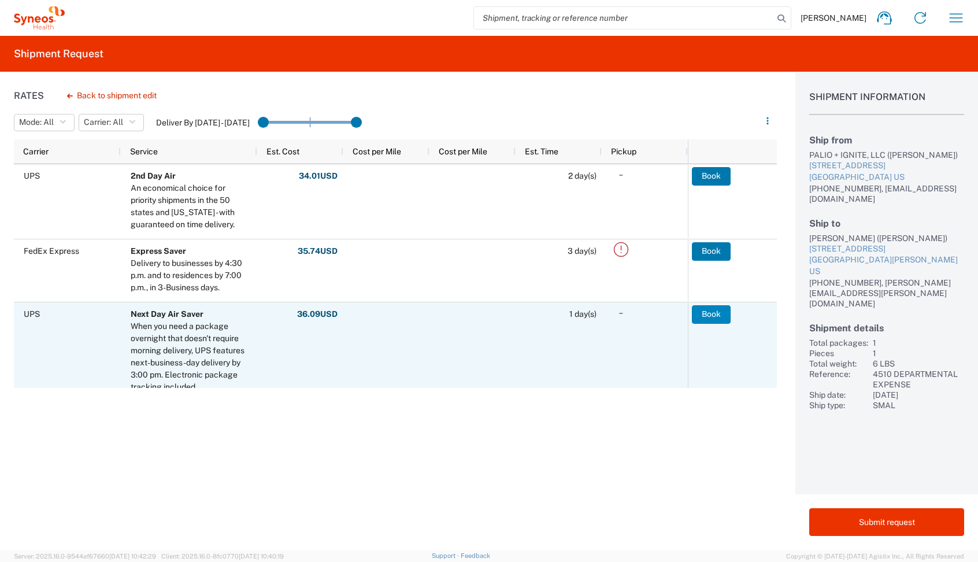 Image resolution: width=978 pixels, height=562 pixels. What do you see at coordinates (36, 122) in the screenshot?
I see `span: Mode: All` at bounding box center [36, 122].